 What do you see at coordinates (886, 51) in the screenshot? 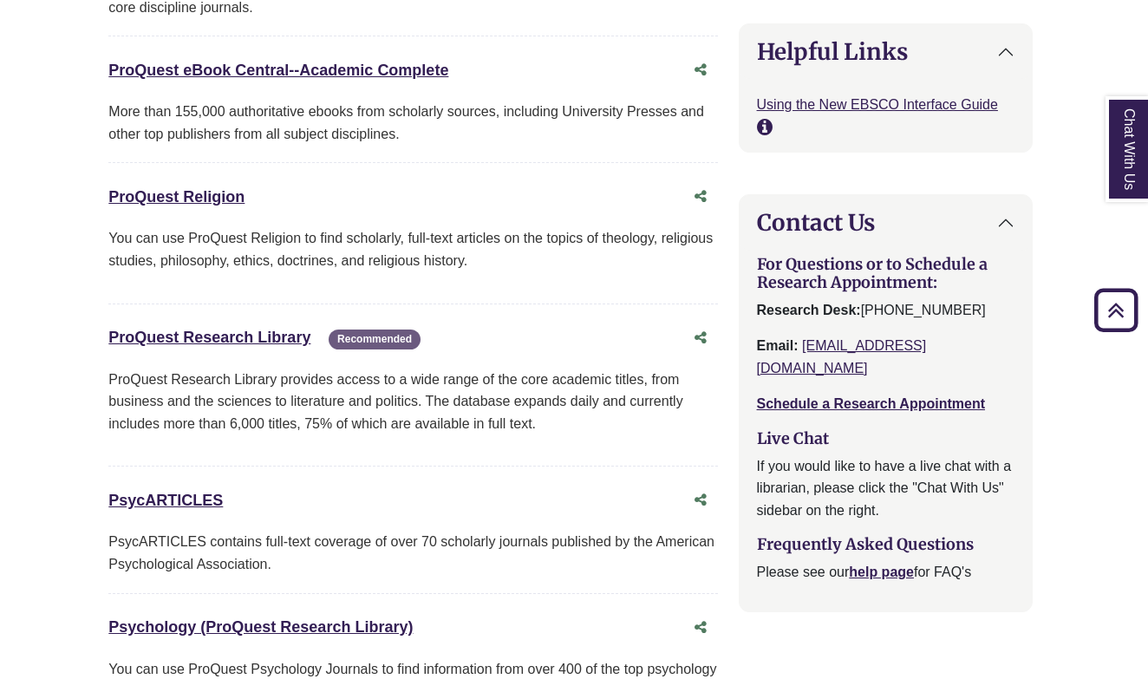
I see `button: Helpful Links` at bounding box center [886, 51].